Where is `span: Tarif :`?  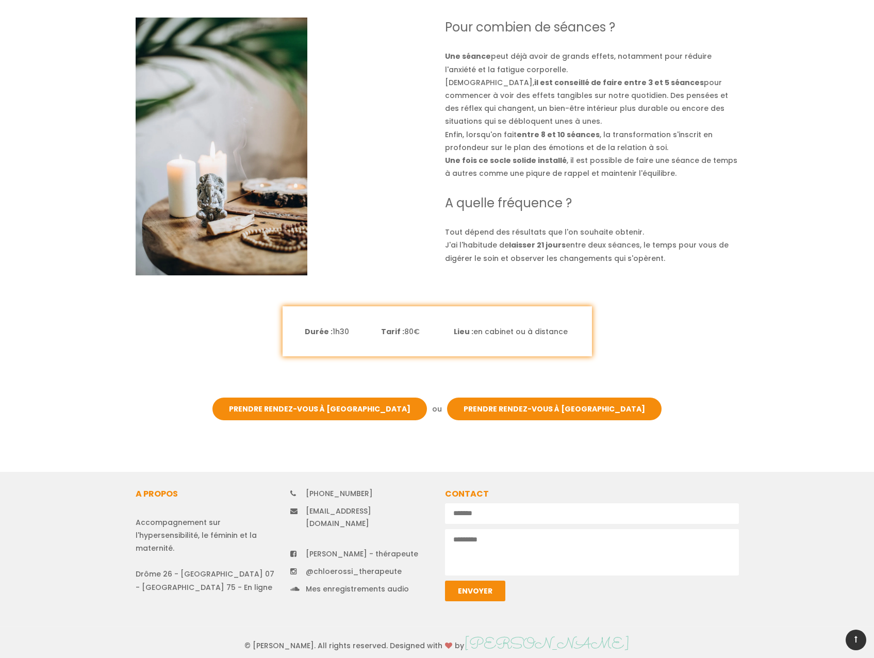 span: Tarif : is located at coordinates (392, 331).